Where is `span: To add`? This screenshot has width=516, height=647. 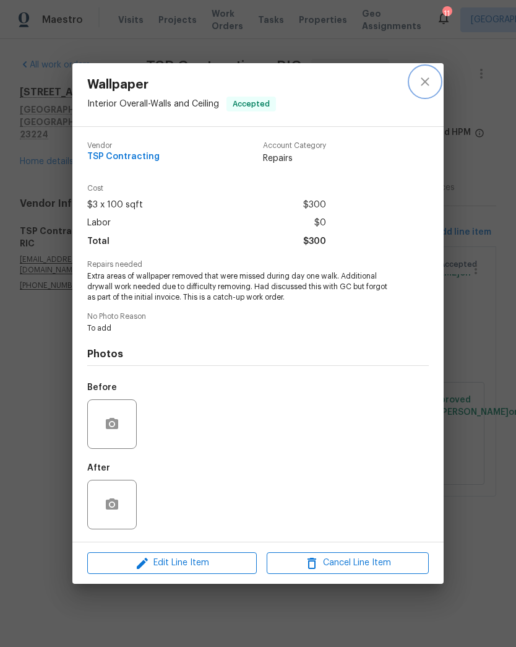
span: To add is located at coordinates (241, 328).